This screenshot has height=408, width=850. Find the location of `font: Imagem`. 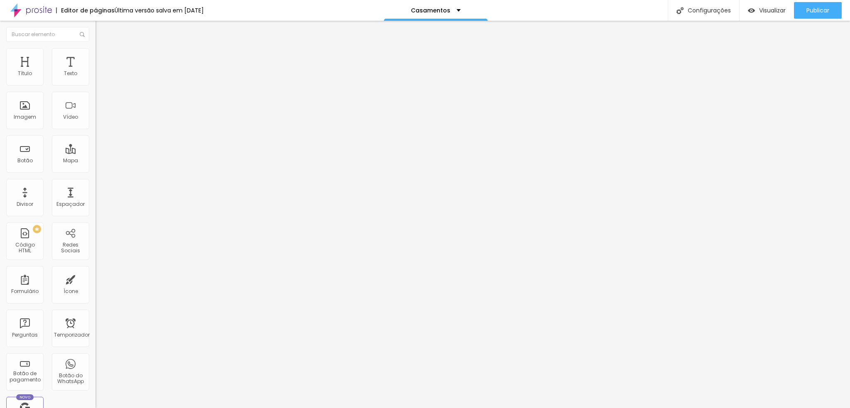

font: Imagem is located at coordinates (25, 117).